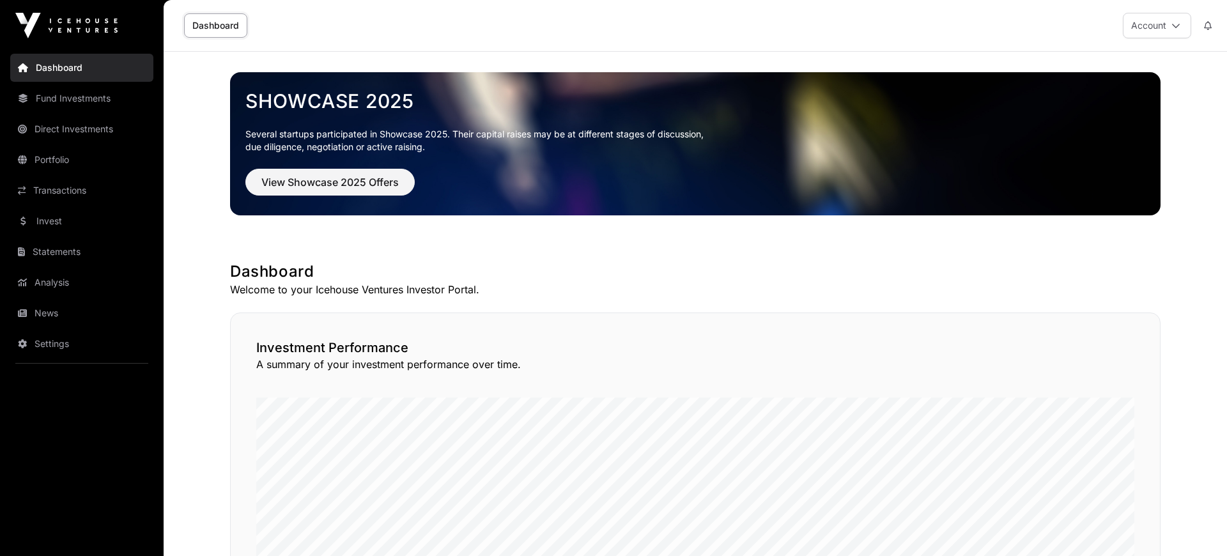  I want to click on a: Portfolio, so click(82, 160).